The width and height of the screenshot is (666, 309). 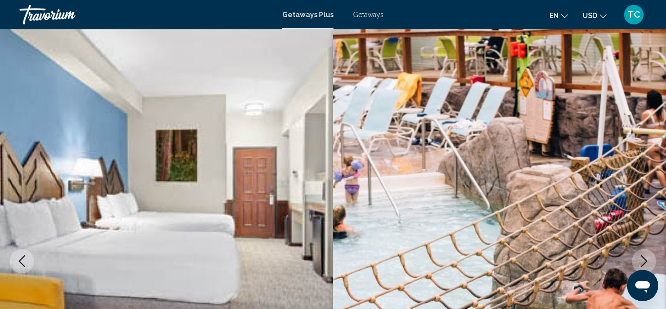 I want to click on span: Getaways Plus, so click(x=308, y=15).